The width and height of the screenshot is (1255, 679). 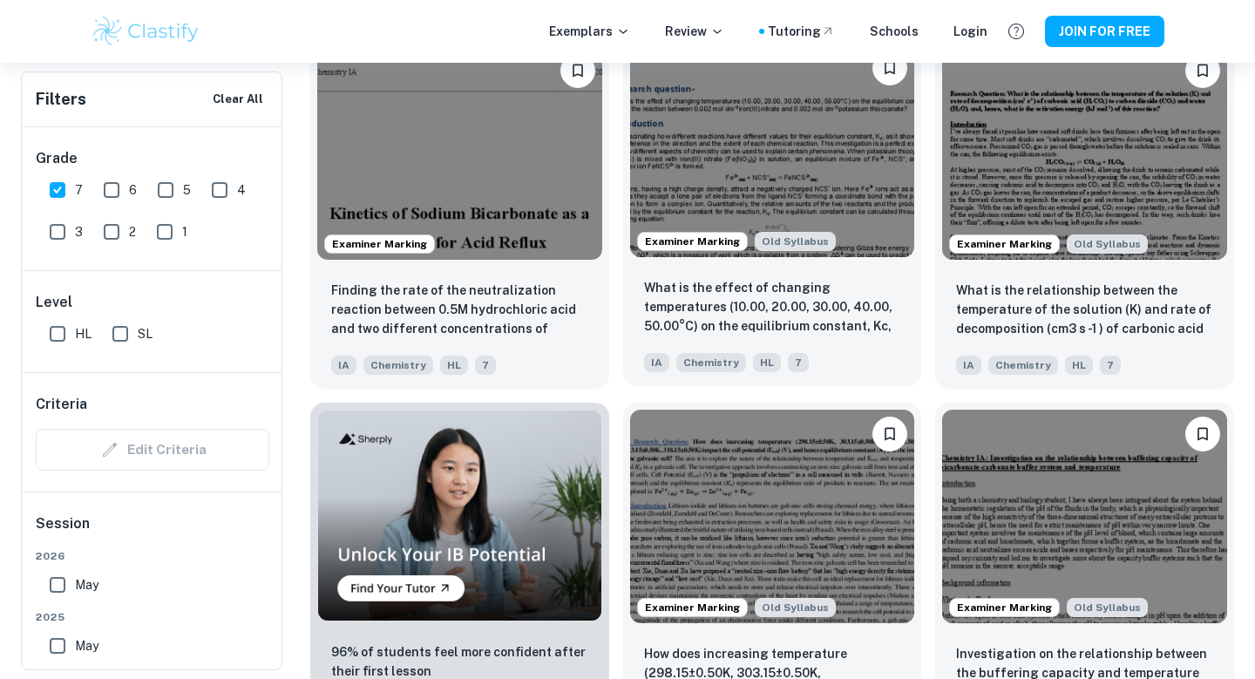 What do you see at coordinates (801, 31) in the screenshot?
I see `div: Tutoring` at bounding box center [801, 31].